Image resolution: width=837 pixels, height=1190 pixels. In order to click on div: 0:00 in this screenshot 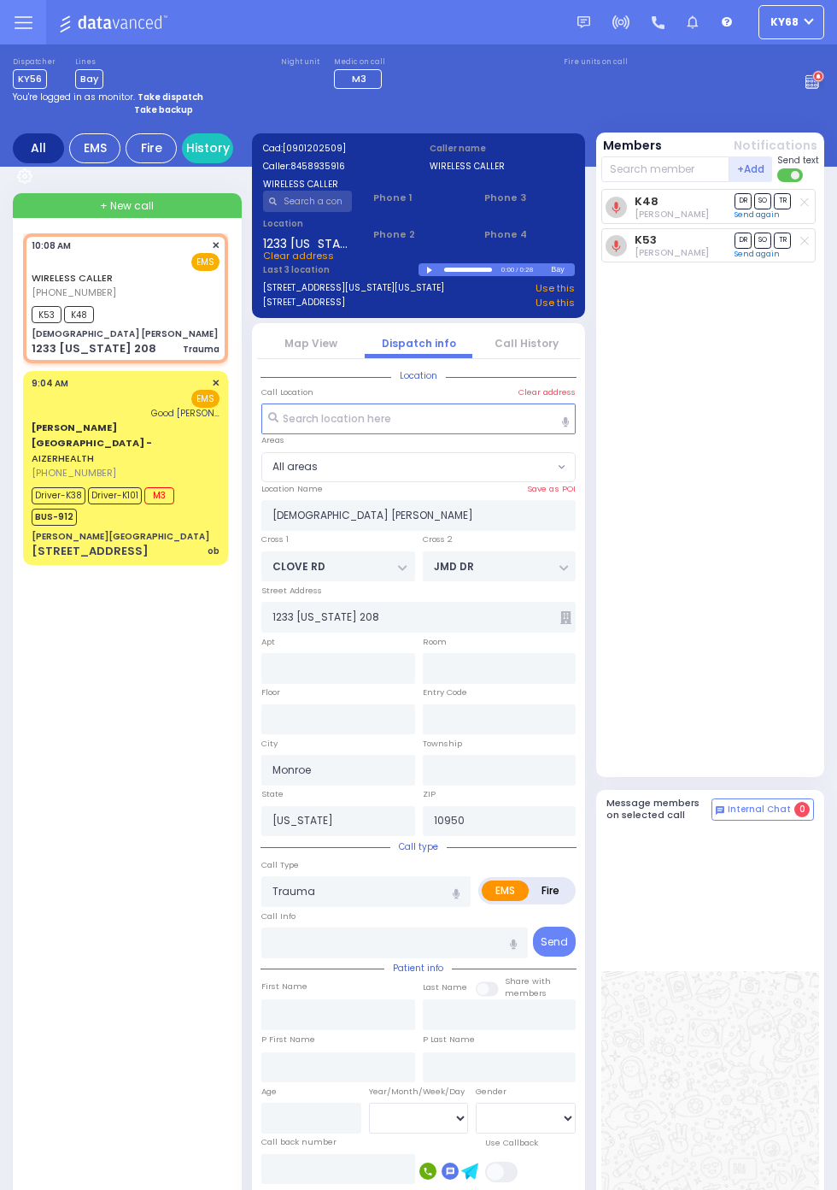, I will do `click(508, 269)`.